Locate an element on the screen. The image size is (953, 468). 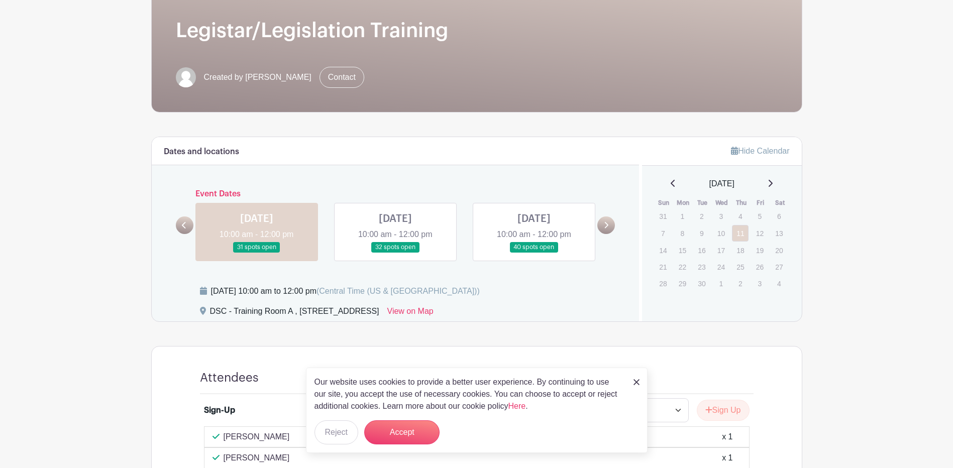
p: 25 is located at coordinates (740, 267).